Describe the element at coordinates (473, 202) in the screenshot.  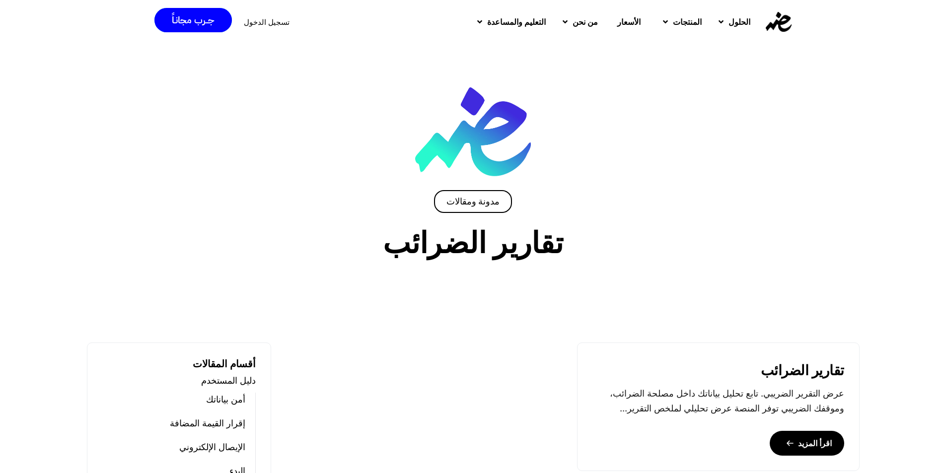
I see `span: مدونة ومقالات` at that location.